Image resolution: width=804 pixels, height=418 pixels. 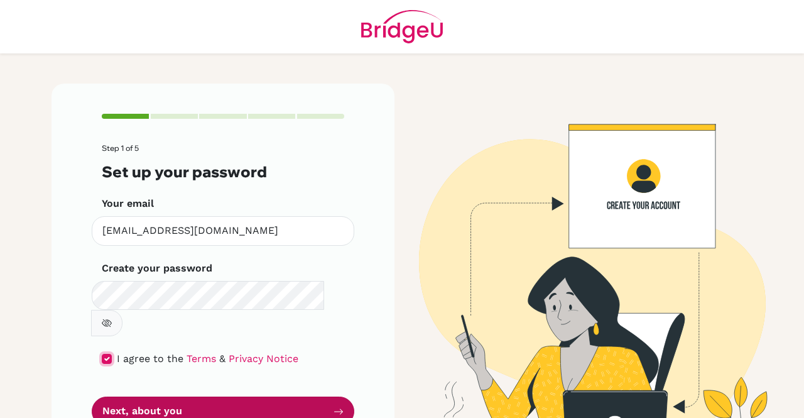 I want to click on label: Create your password, so click(x=157, y=268).